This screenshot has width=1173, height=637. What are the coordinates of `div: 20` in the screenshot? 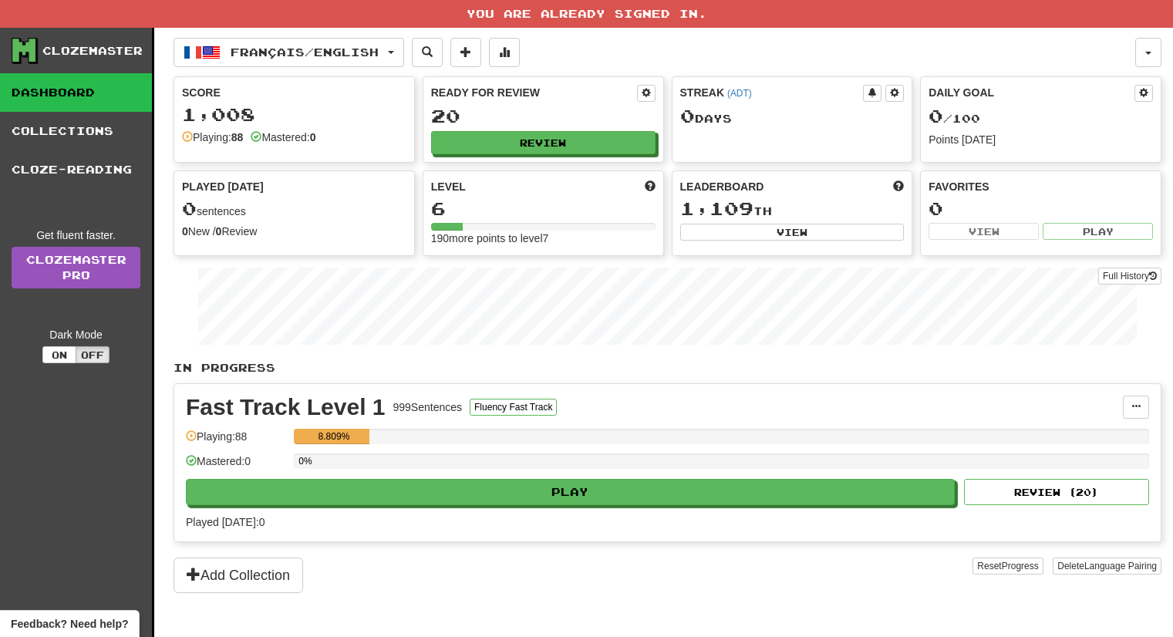 It's located at (543, 116).